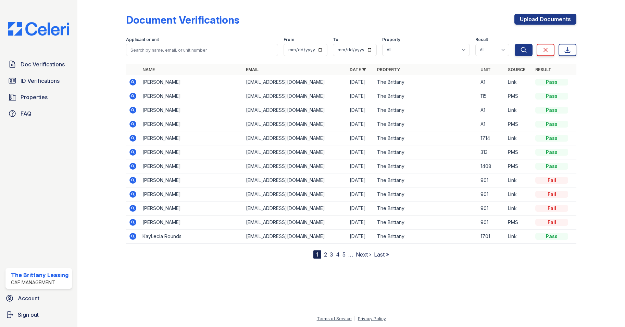 This screenshot has height=327, width=625. What do you see at coordinates (325, 255) in the screenshot?
I see `a: 2` at bounding box center [325, 255].